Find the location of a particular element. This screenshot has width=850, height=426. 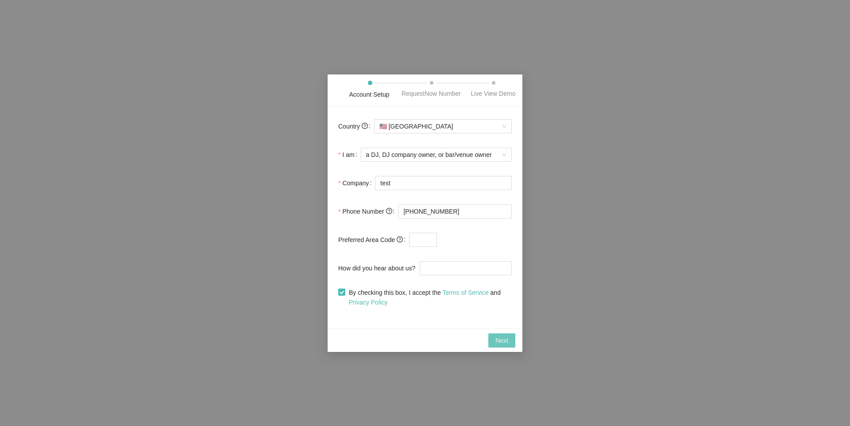

input: Company is located at coordinates (443, 183).